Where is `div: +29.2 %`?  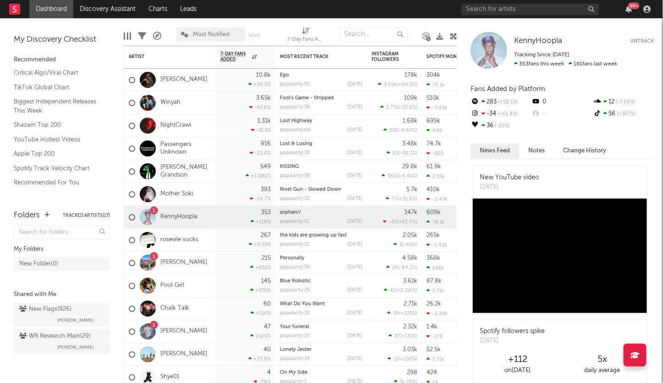 div: +29.2 % is located at coordinates (259, 84).